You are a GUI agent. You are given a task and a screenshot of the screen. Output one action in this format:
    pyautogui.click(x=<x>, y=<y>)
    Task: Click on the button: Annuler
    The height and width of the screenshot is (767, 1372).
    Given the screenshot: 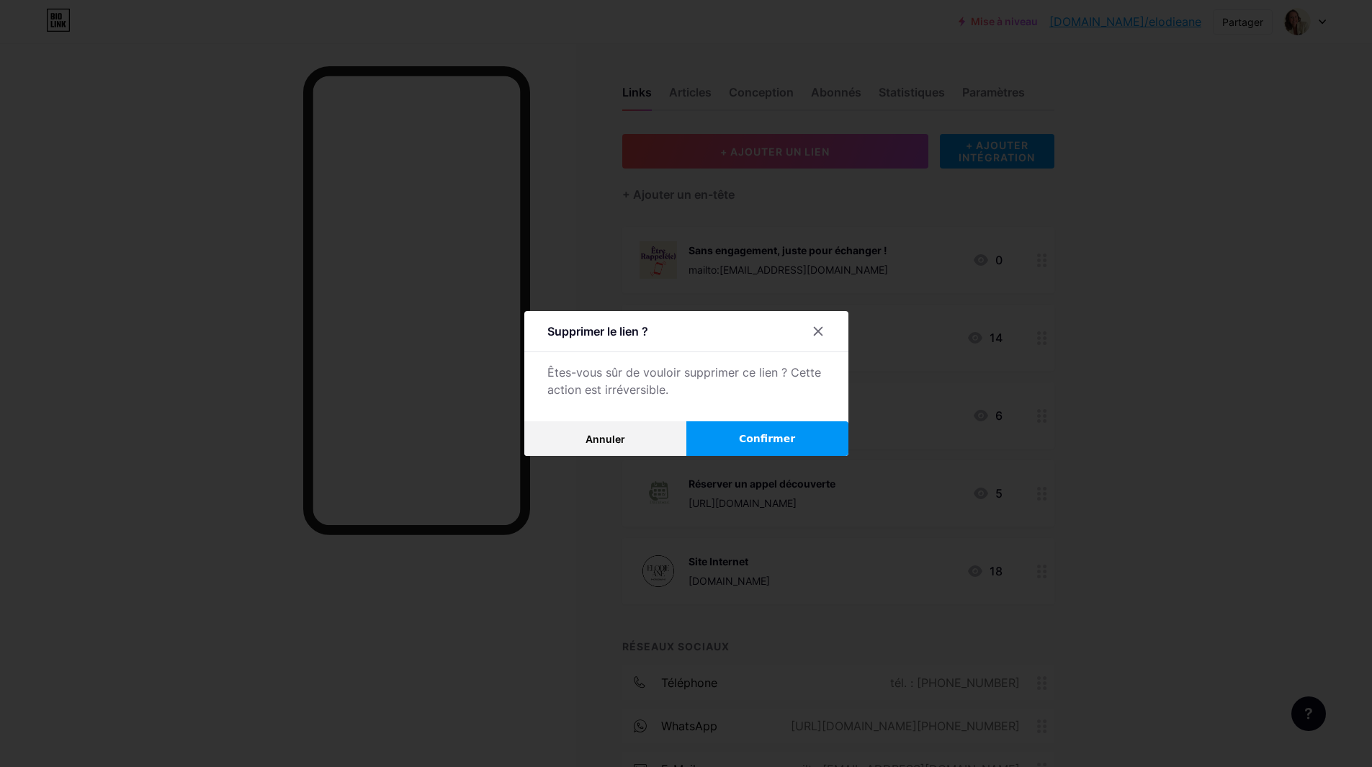 What is the action you would take?
    pyautogui.click(x=605, y=439)
    